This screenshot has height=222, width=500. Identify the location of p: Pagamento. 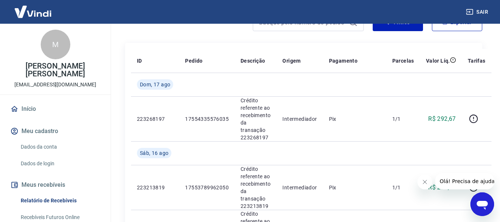
(344, 61).